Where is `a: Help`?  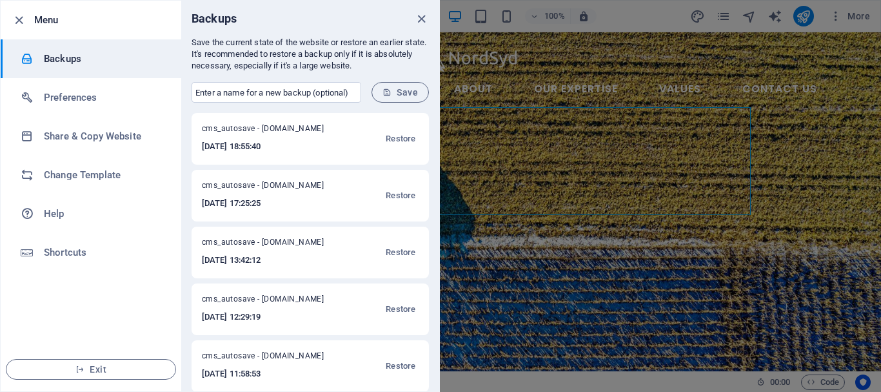
a: Help is located at coordinates (91, 214).